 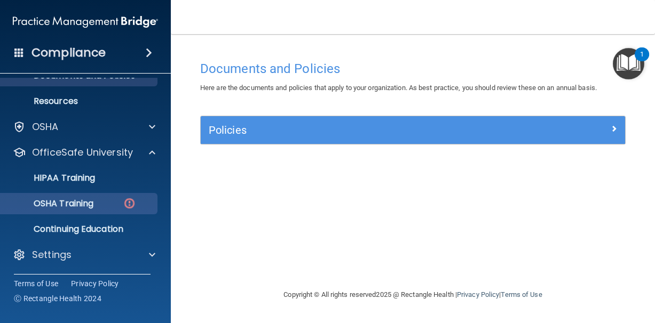 I want to click on img: PMB logo, so click(x=85, y=22).